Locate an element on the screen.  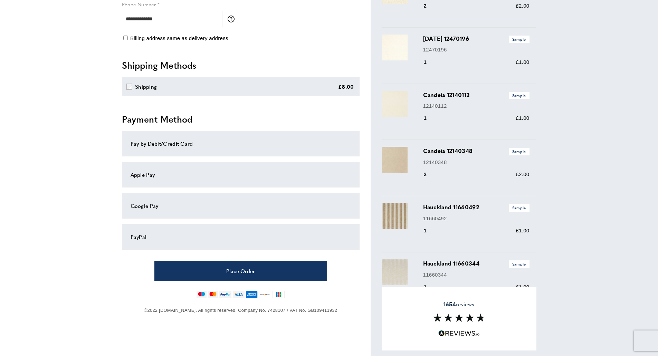
h2: Payment Method is located at coordinates (241, 119).